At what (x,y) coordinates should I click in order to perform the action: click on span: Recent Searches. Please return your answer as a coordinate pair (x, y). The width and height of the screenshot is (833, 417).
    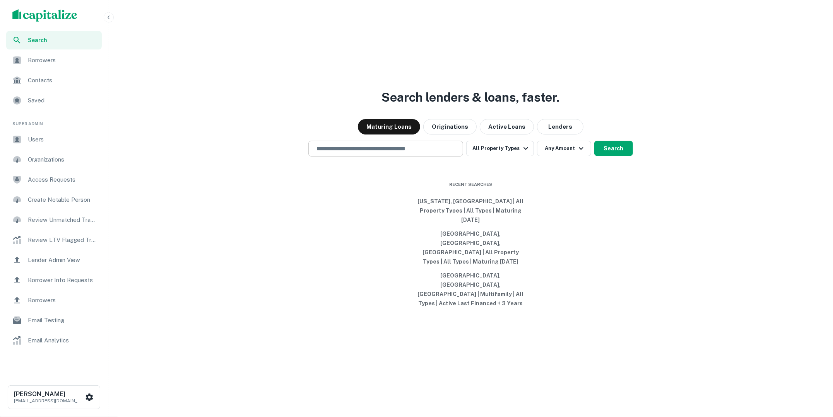
    Looking at the image, I should click on (471, 185).